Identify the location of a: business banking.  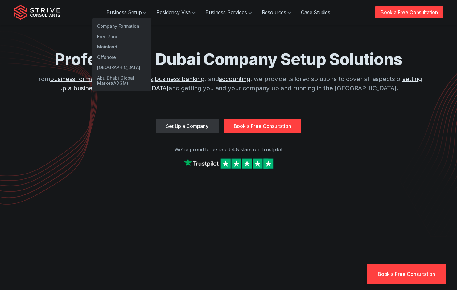
(180, 79).